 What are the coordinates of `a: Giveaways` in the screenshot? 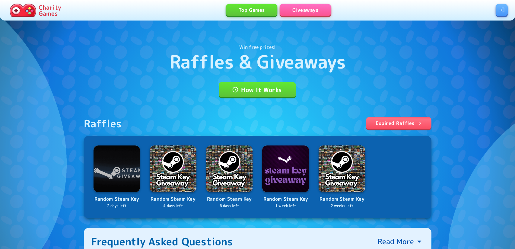 It's located at (305, 10).